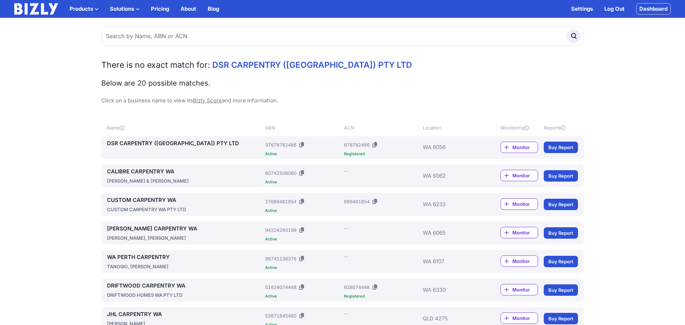  I want to click on div: 60742508060, so click(281, 173).